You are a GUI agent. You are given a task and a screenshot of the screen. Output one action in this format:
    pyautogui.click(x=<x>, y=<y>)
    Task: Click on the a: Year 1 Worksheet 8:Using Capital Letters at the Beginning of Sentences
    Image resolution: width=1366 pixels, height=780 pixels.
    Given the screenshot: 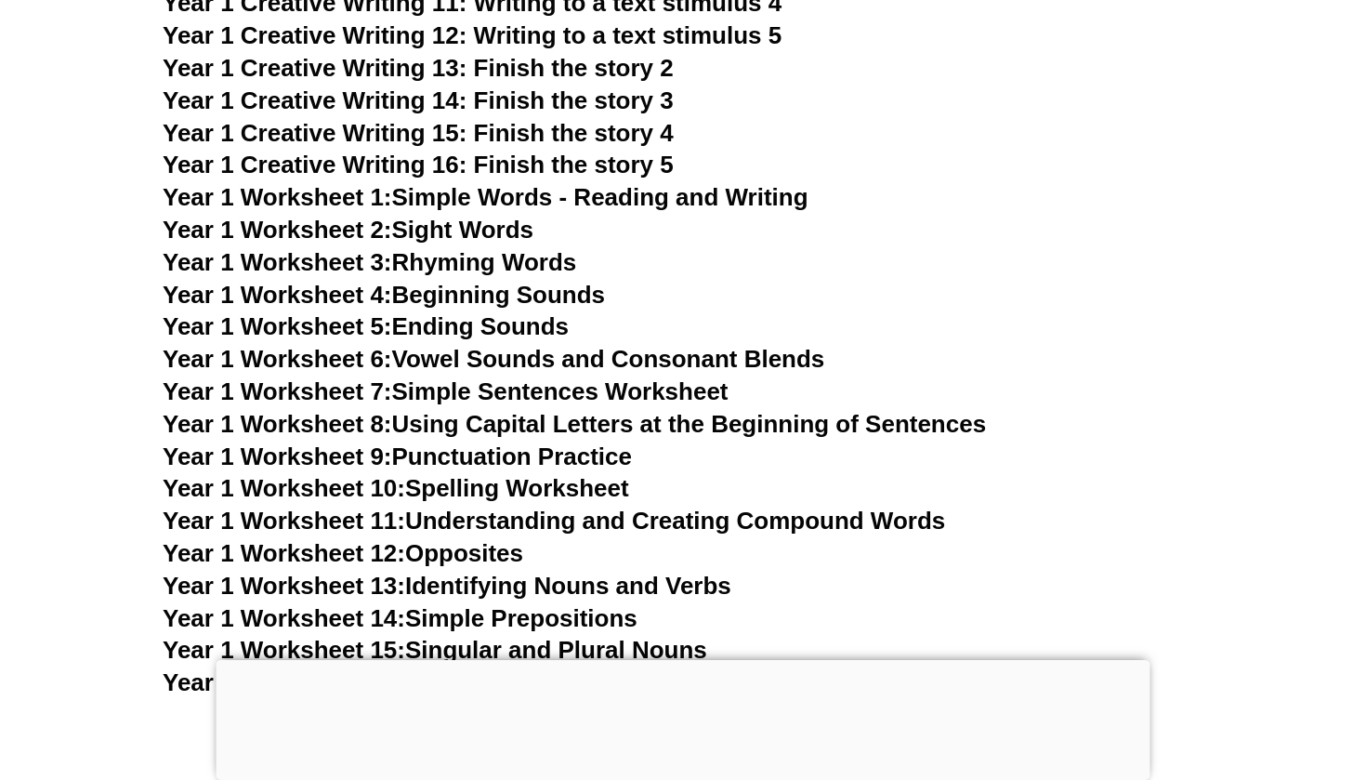 What is the action you would take?
    pyautogui.click(x=574, y=424)
    